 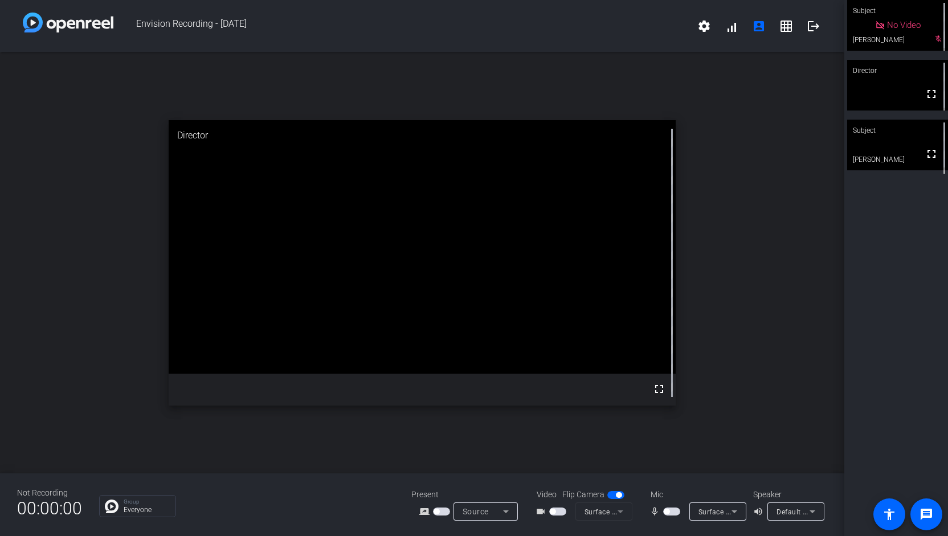 What do you see at coordinates (731, 26) in the screenshot?
I see `button: signal_cellular_alt` at bounding box center [731, 26].